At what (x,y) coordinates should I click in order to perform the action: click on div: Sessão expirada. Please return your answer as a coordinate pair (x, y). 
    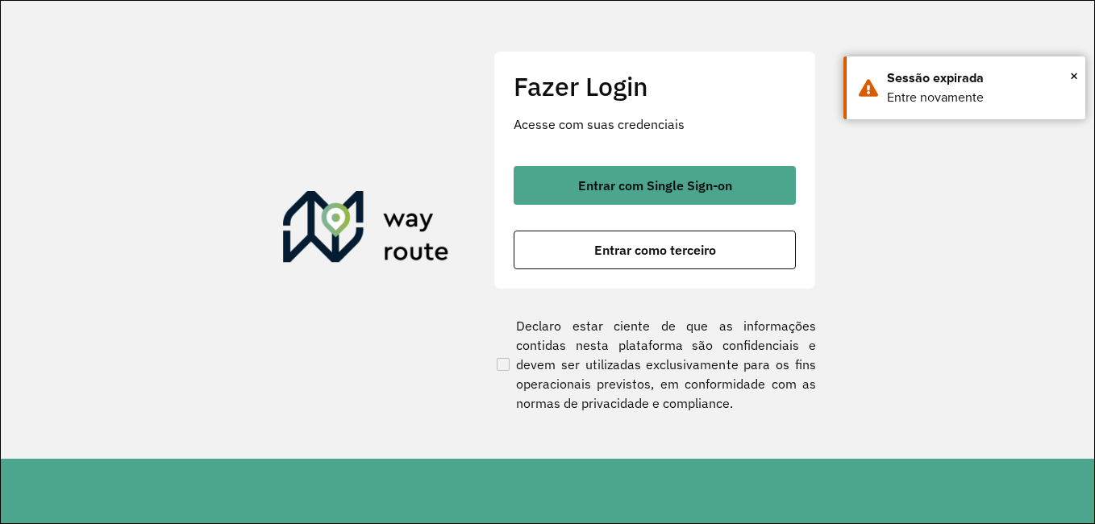
    Looking at the image, I should click on (980, 78).